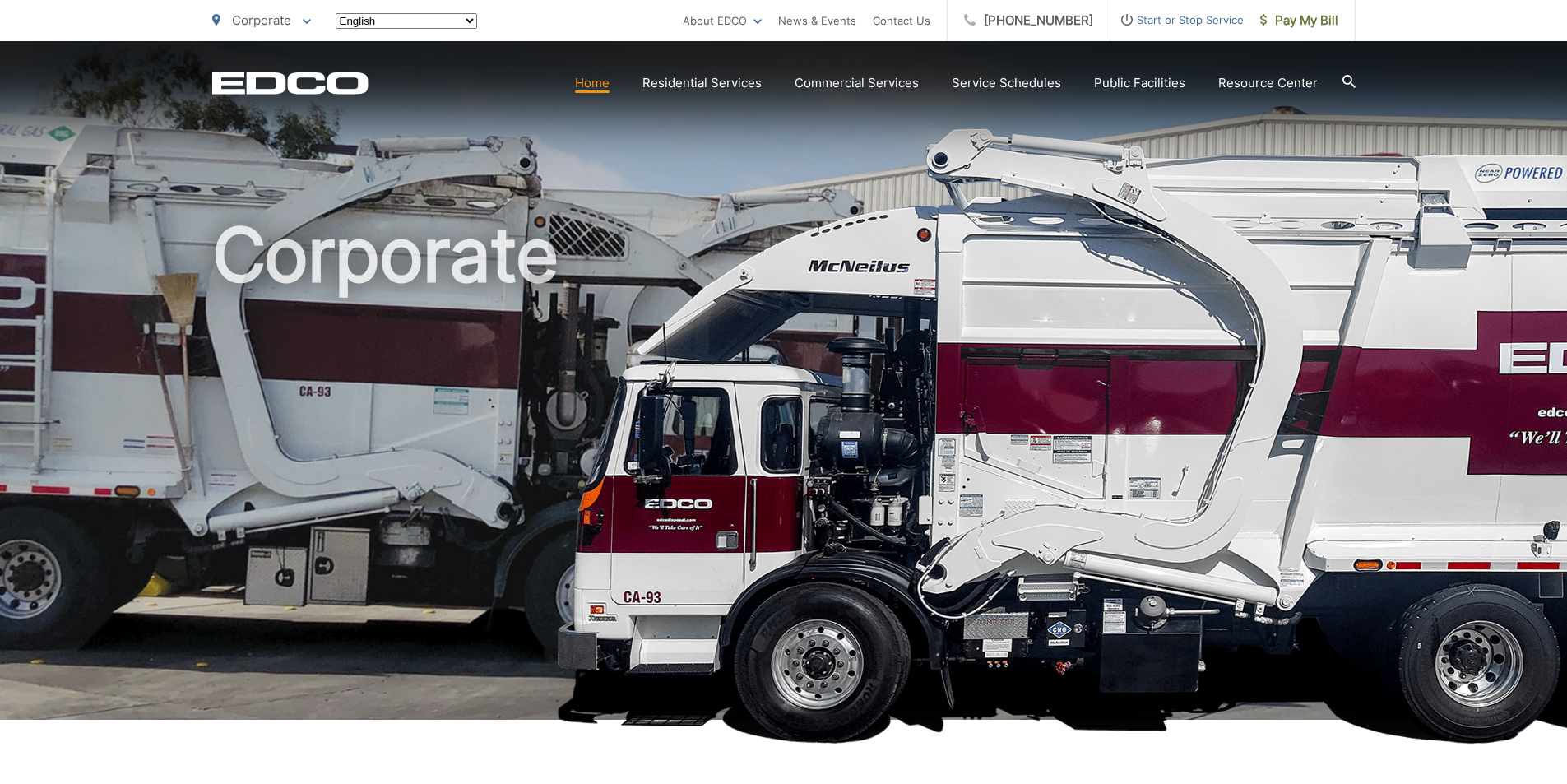 The height and width of the screenshot is (784, 1567). Describe the element at coordinates (262, 20) in the screenshot. I see `span: Corporate` at that location.